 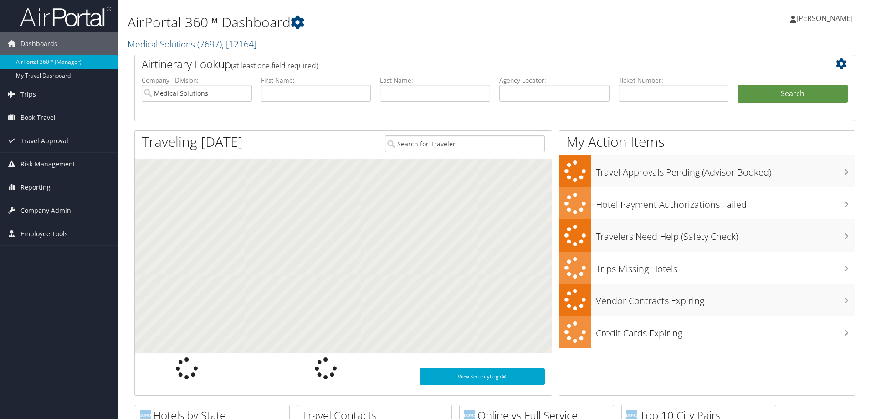 I want to click on span: ( 7697 ), so click(x=210, y=44).